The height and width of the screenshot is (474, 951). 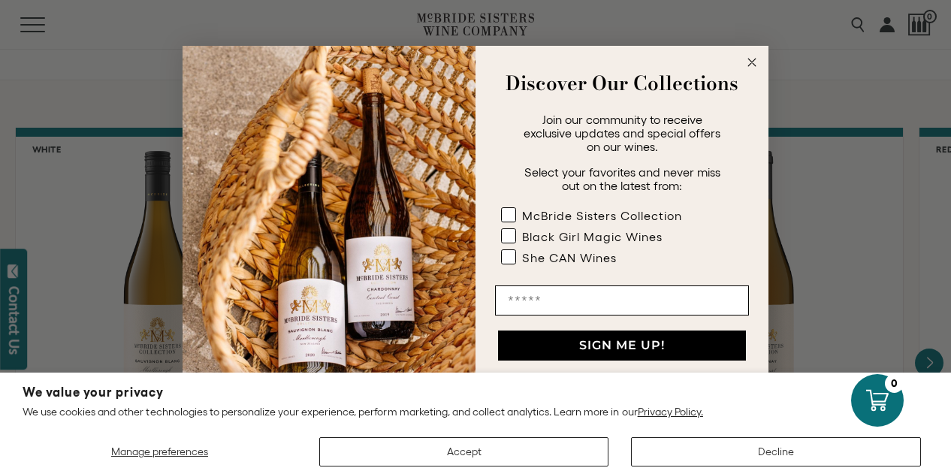 I want to click on img: 42653730-7e35-4af7-a99d-12bf478283cf.jpeg, so click(x=329, y=237).